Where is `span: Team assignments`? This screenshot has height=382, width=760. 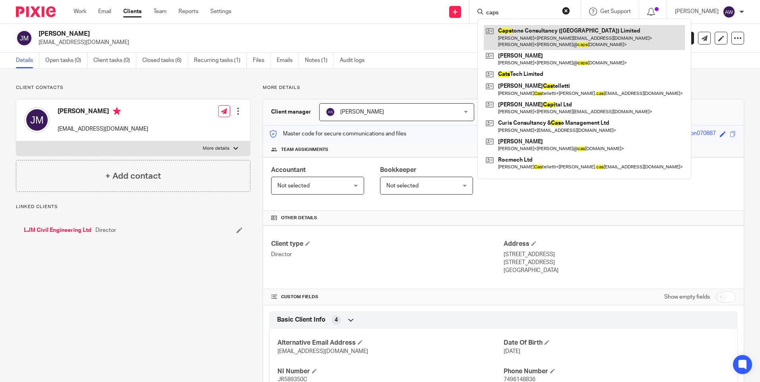
span: Team assignments is located at coordinates (304, 150).